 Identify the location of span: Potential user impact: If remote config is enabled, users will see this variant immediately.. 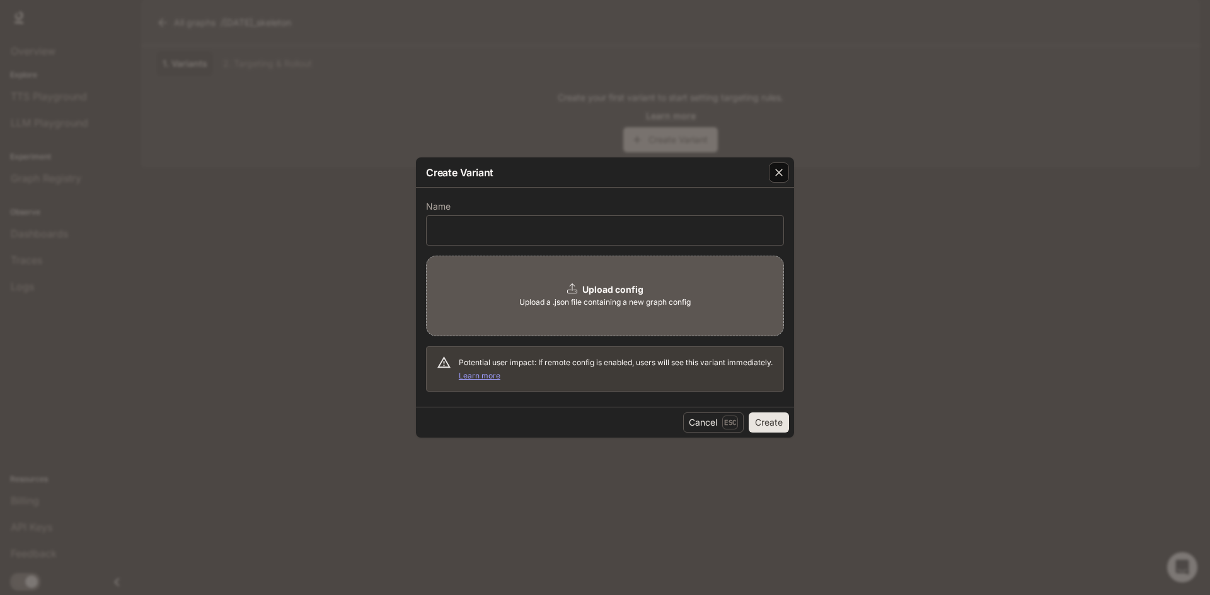
(616, 369).